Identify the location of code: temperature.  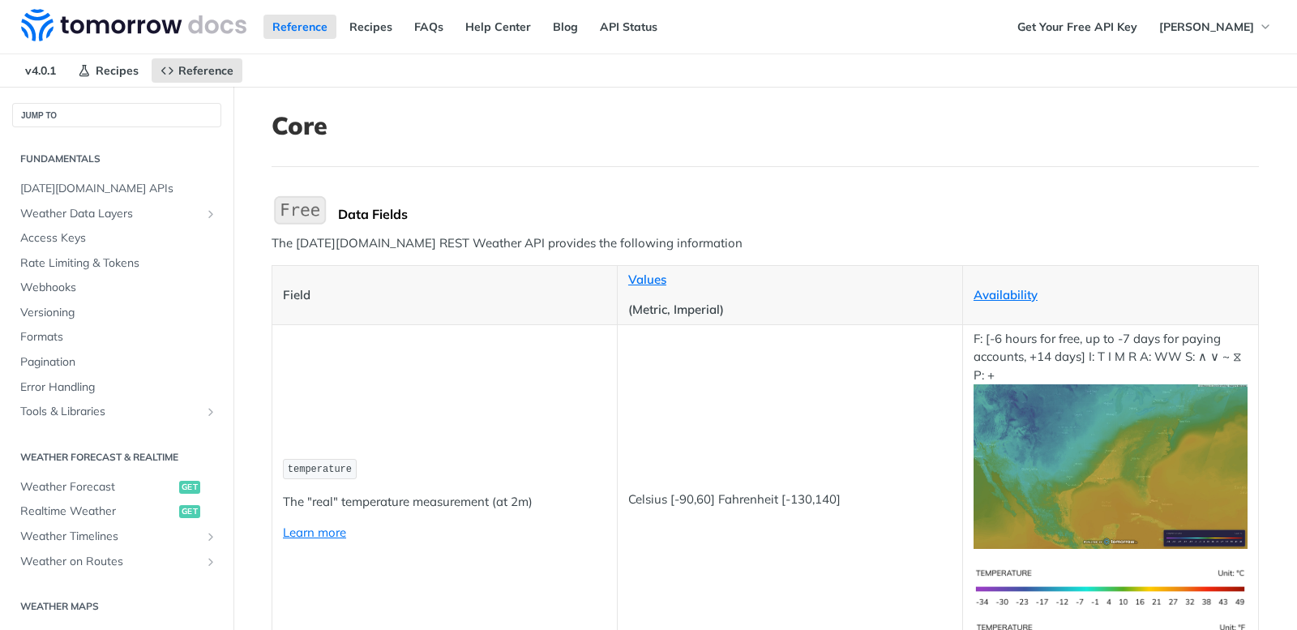
(319, 469).